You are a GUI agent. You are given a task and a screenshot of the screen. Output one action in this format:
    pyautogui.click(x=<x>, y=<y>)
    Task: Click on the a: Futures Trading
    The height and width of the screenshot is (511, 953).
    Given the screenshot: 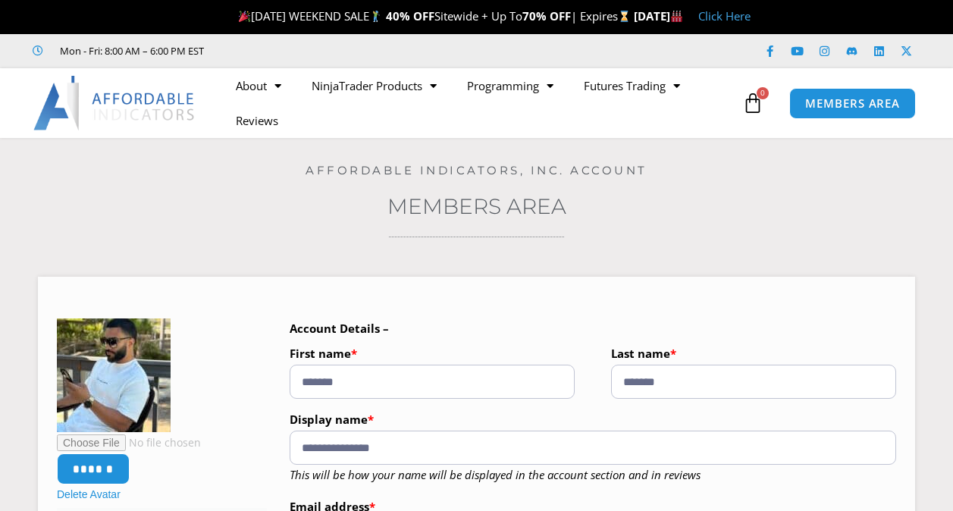 What is the action you would take?
    pyautogui.click(x=632, y=86)
    